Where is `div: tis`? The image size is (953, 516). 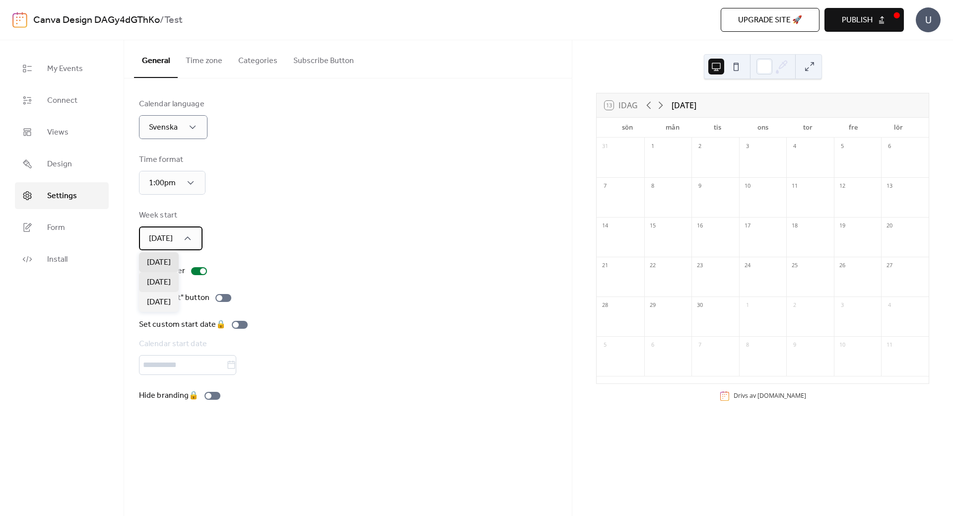 div: tis is located at coordinates (717, 128).